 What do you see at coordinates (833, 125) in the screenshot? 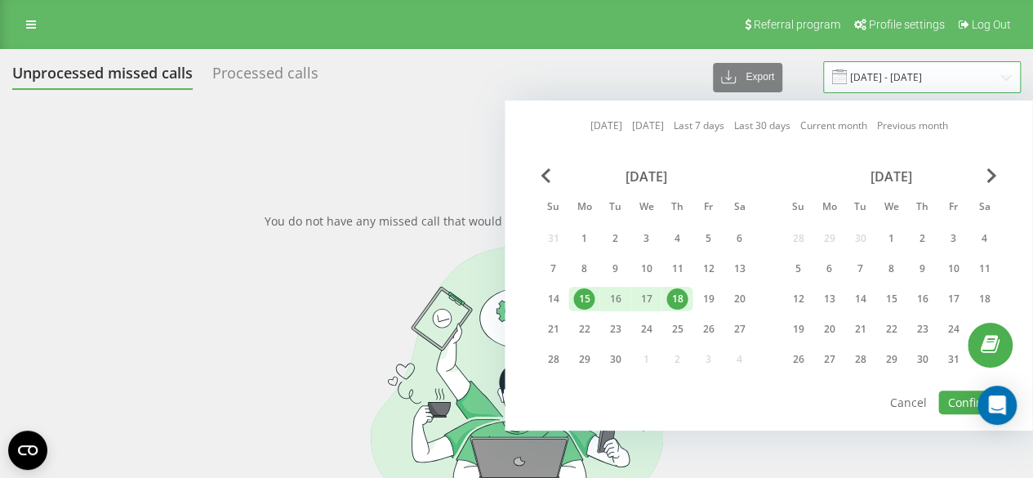
I see `a: Current month` at bounding box center [833, 125].